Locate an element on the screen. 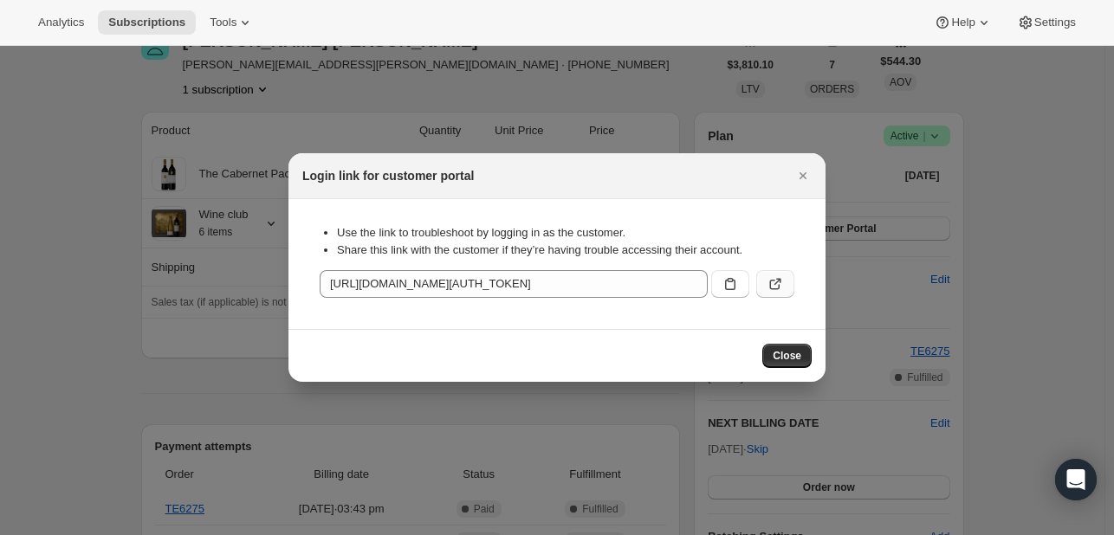 The width and height of the screenshot is (1114, 535). h2: Login link for customer portal is located at coordinates (388, 176).